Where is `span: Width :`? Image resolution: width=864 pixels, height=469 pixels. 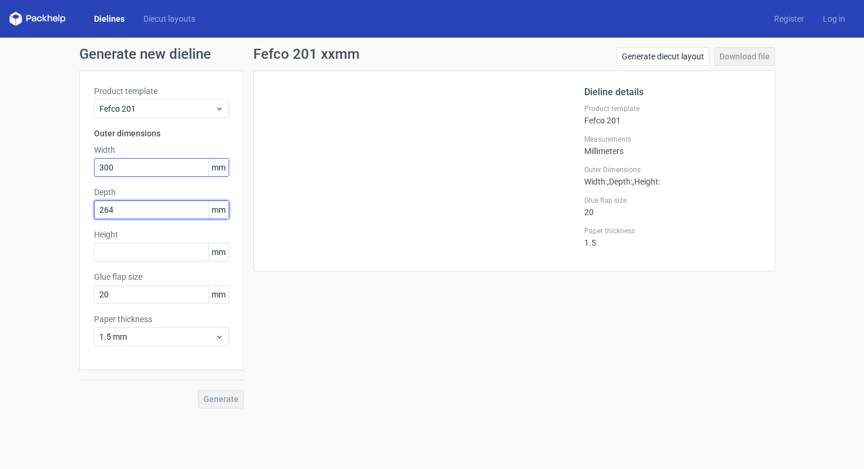
span: Width : is located at coordinates (596, 182).